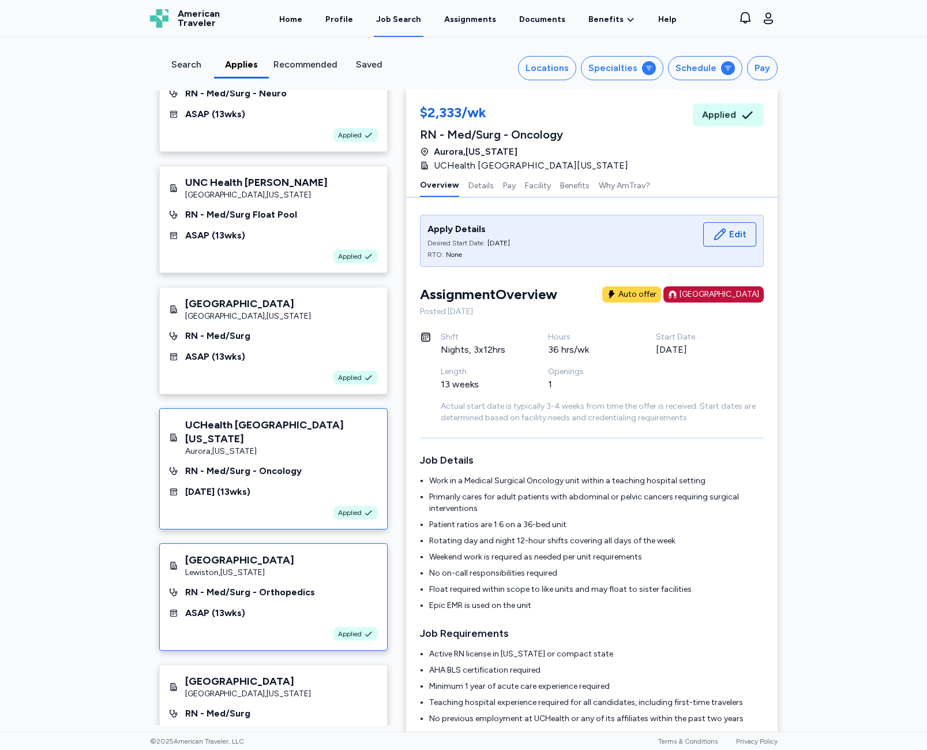 This screenshot has width=927, height=750. Describe the element at coordinates (241, 215) in the screenshot. I see `div: RN - Med/Surg Float Pool` at that location.